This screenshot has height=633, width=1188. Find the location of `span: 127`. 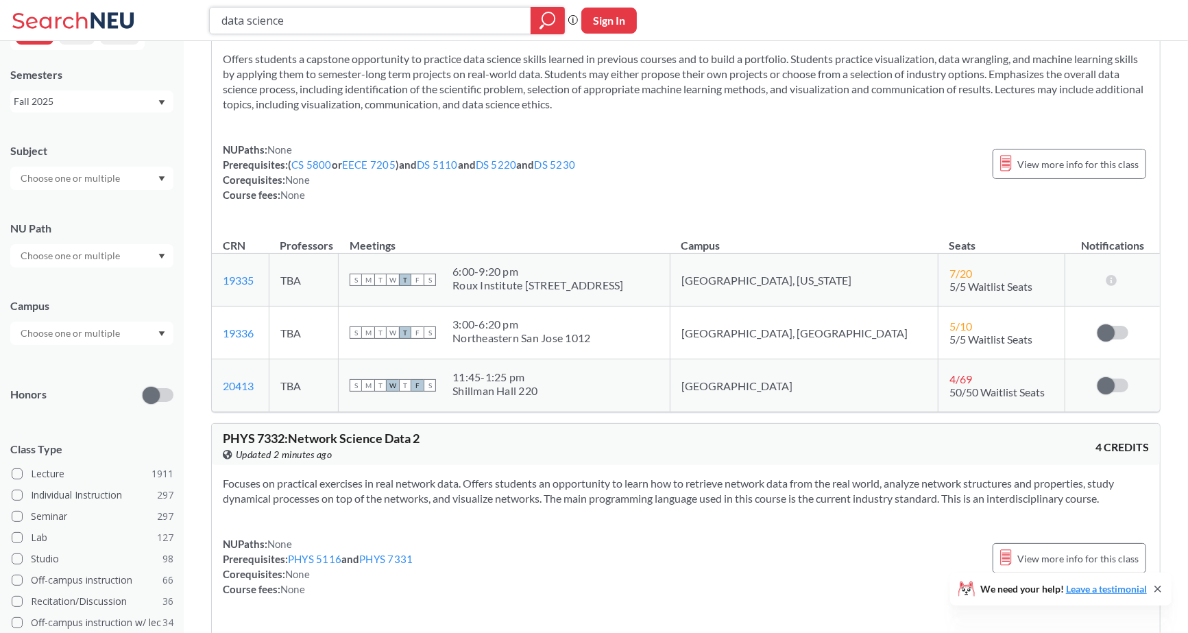

span: 127 is located at coordinates (165, 537).